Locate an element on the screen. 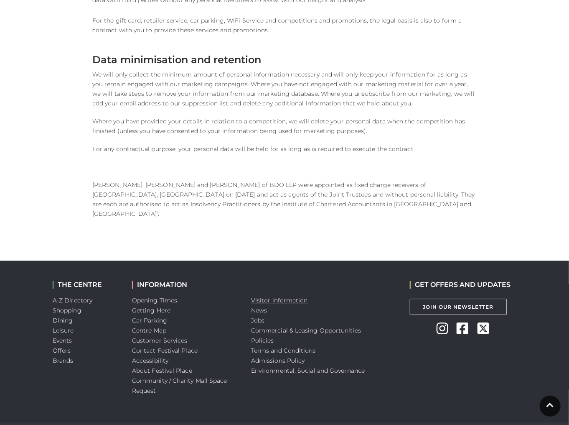 This screenshot has width=569, height=425. a: Car Parking is located at coordinates (150, 320).